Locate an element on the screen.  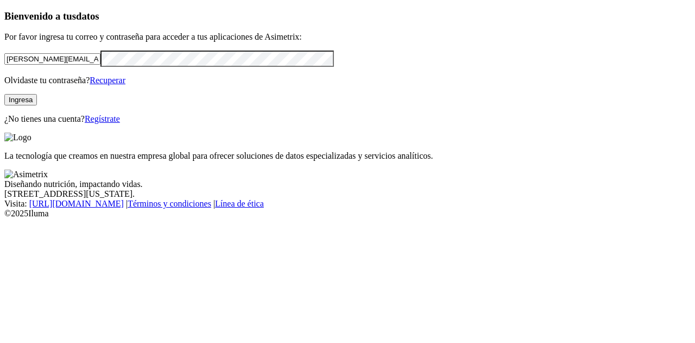
p: Por favor ingresa tu correo y contraseña para acceder a tus aplicaciones de Asimetrix: is located at coordinates (348, 37).